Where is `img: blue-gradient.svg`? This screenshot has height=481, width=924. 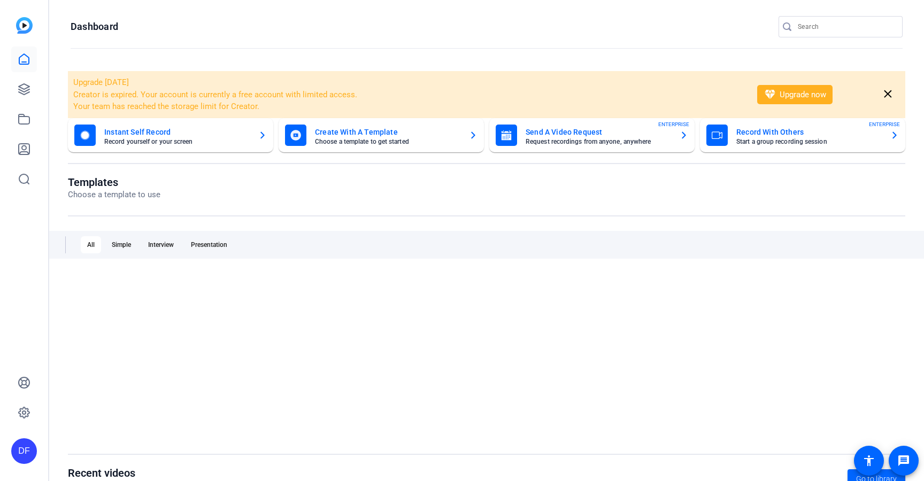 img: blue-gradient.svg is located at coordinates (24, 25).